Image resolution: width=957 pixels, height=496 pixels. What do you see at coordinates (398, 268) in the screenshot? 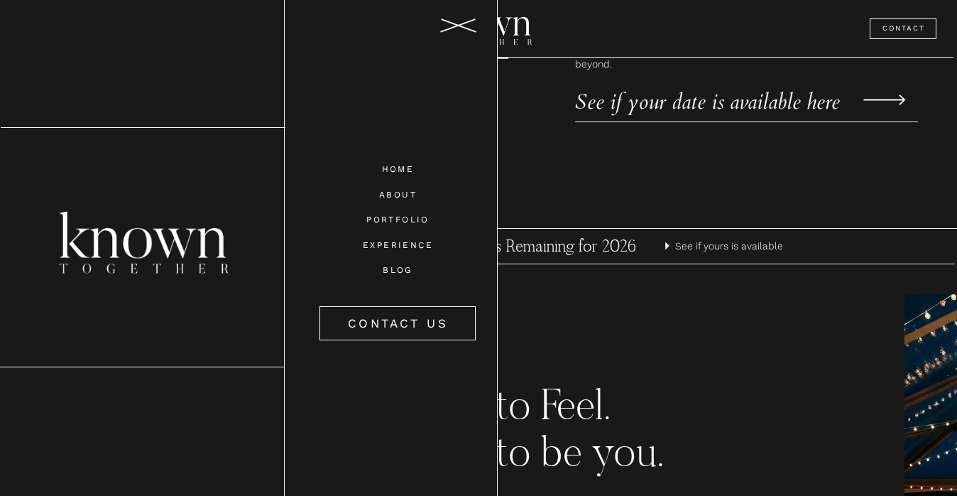
I see `a: BLOG` at bounding box center [398, 268].